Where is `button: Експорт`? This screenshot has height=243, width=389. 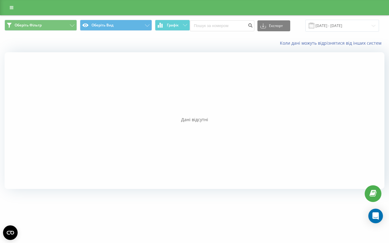 button: Експорт is located at coordinates (274, 26).